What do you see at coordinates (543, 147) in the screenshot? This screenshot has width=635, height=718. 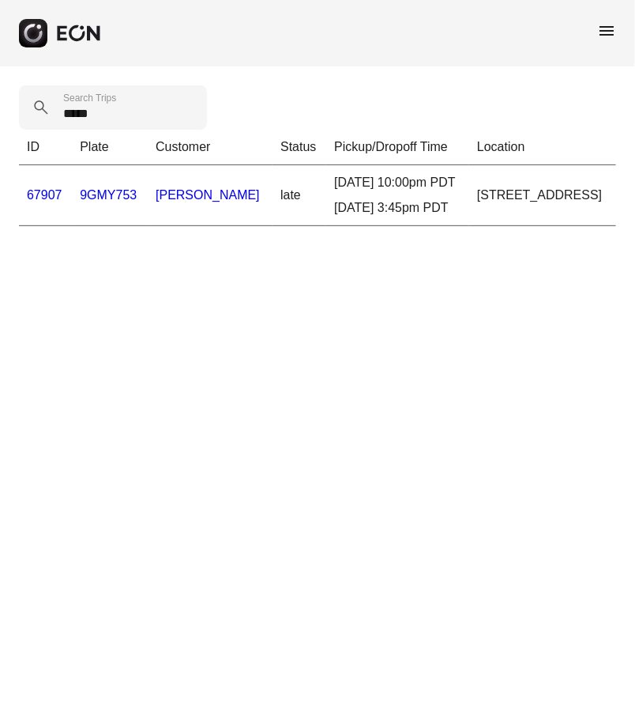 I see `th: Location` at bounding box center [543, 147].